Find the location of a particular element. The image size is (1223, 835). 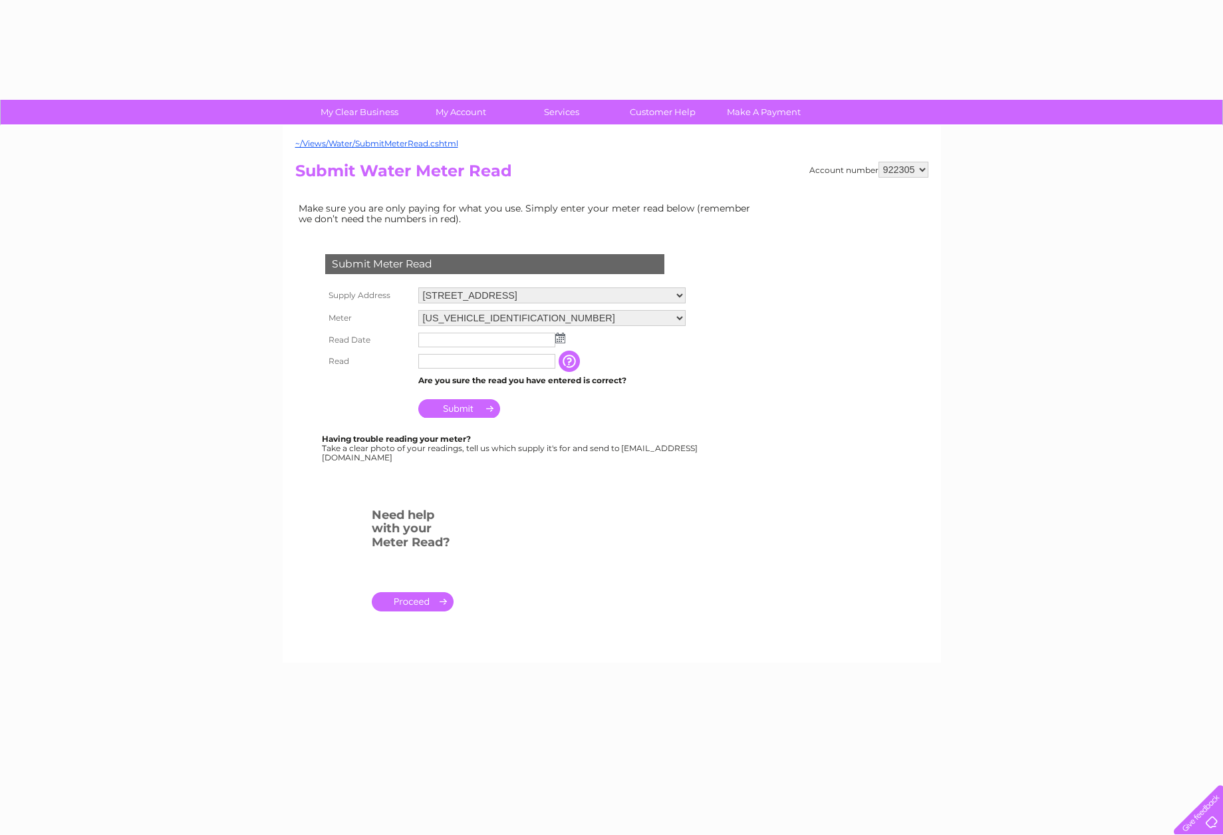

a: Customer Help is located at coordinates (662, 112).